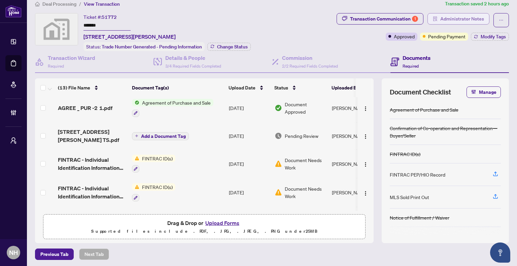 This screenshot has height=266, width=517. I want to click on span: Status, so click(281, 88).